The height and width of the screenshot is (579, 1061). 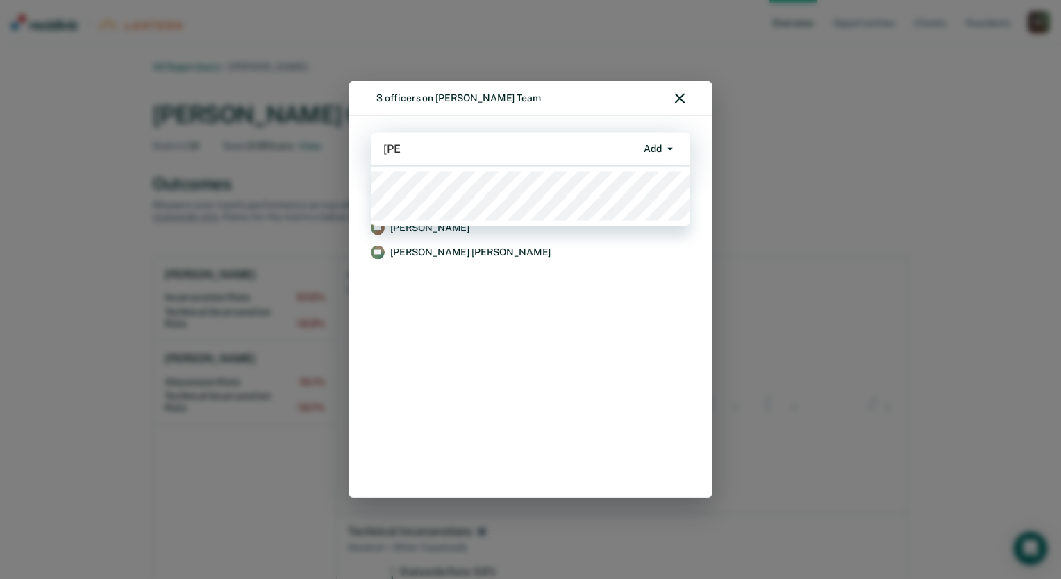 I want to click on h2: Your current team, so click(x=531, y=182).